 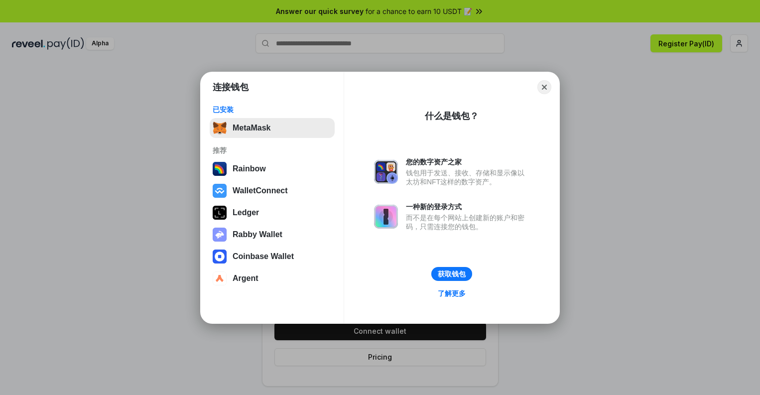 What do you see at coordinates (467, 177) in the screenshot?
I see `div: 钱包用于发送、接收、存储和显示像以太坊和NFT这样的数字资产。` at bounding box center [467, 177].